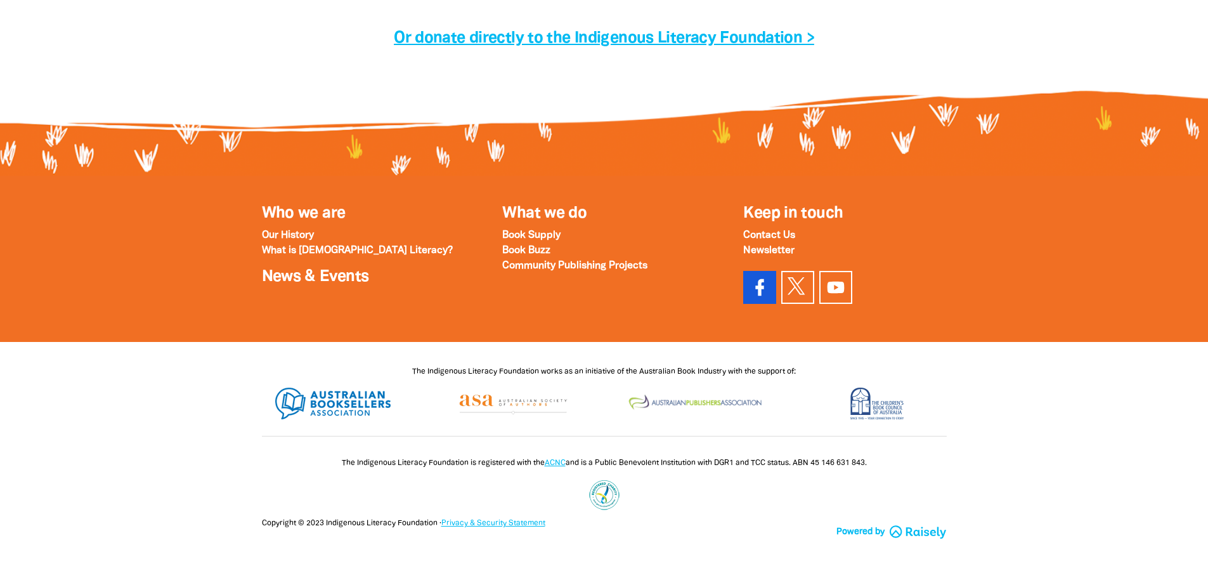  Describe the element at coordinates (531, 235) in the screenshot. I see `a: Book Supply` at that location.